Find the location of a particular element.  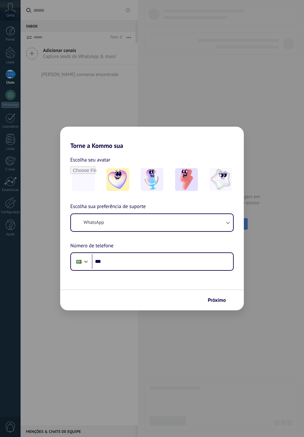

span: Próximo is located at coordinates (217, 300).